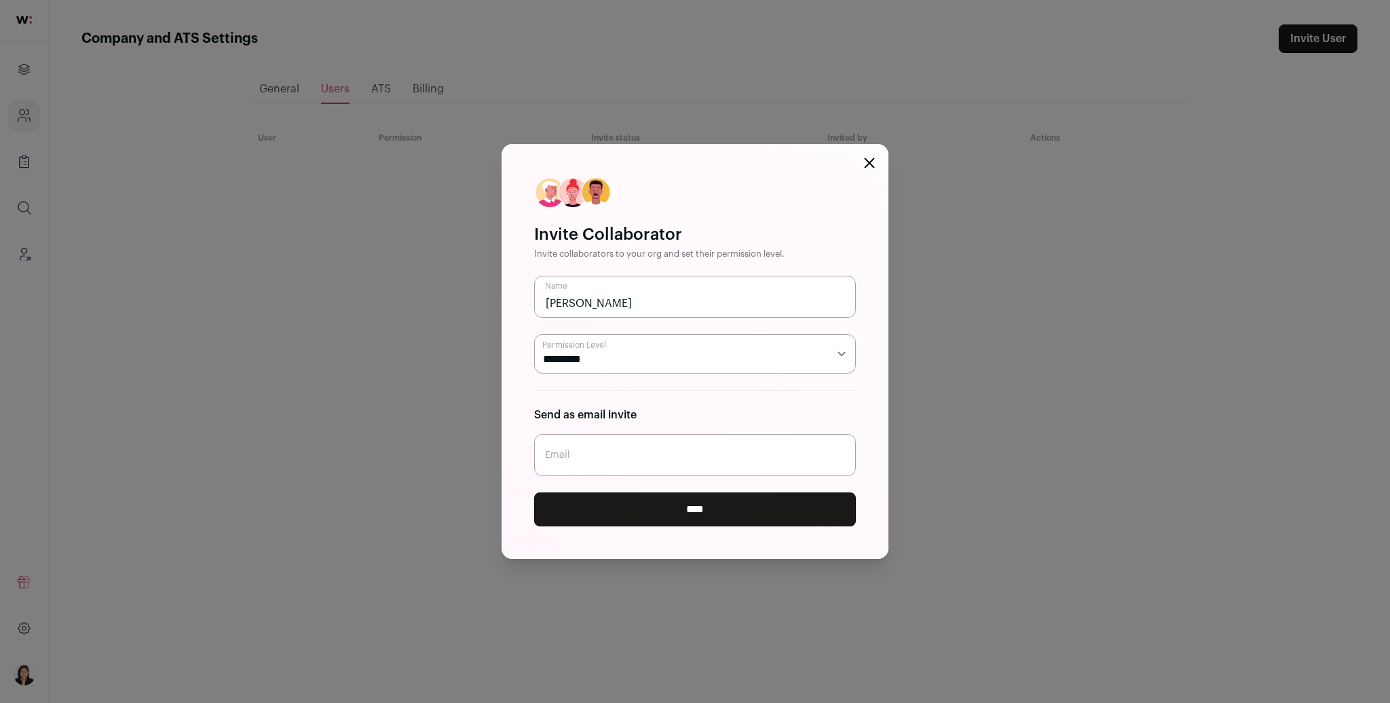  Describe the element at coordinates (870, 163) in the screenshot. I see `button: Close modal` at that location.